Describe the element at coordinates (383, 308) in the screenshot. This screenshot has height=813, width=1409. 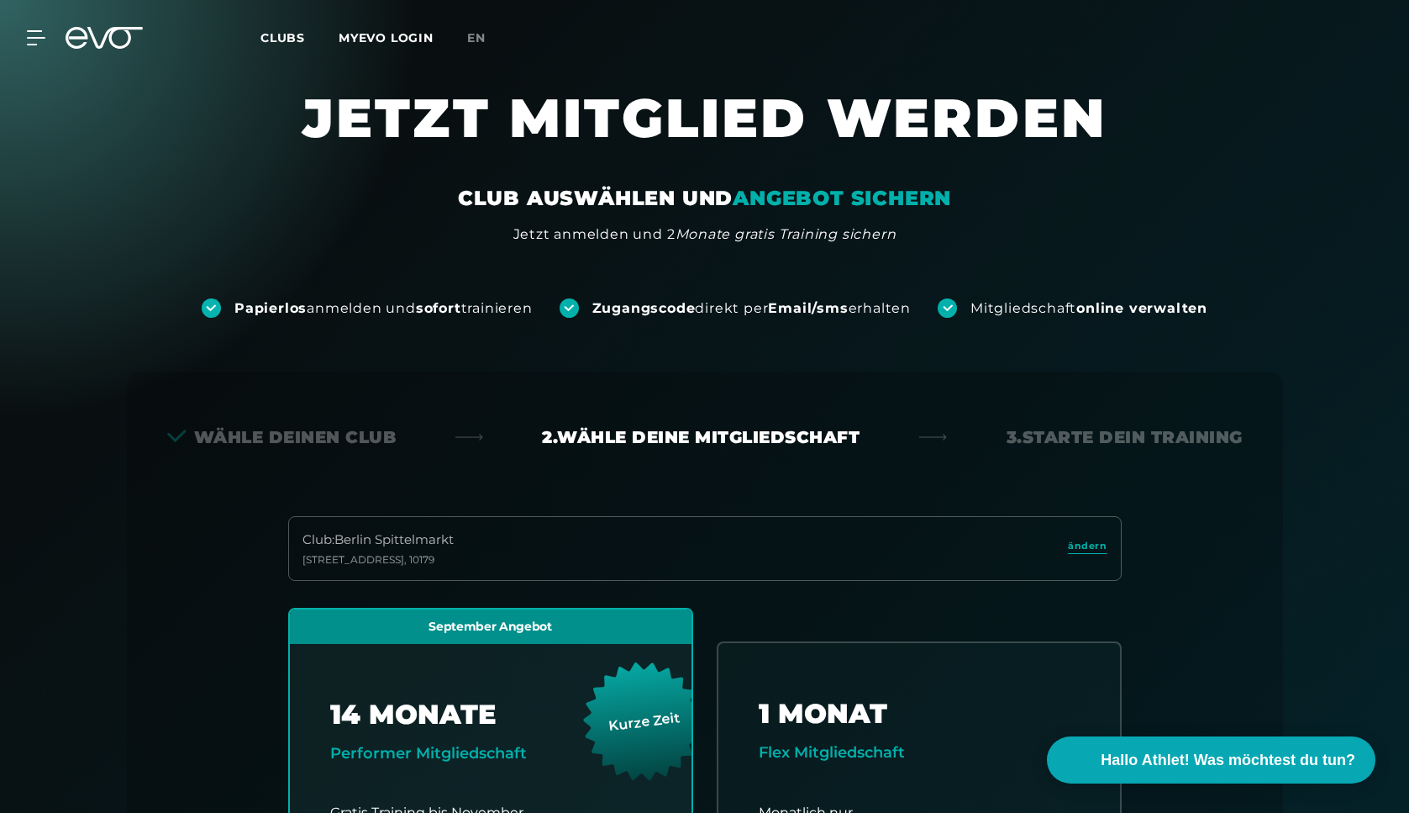
I see `div: anmelden und trainieren` at that location.